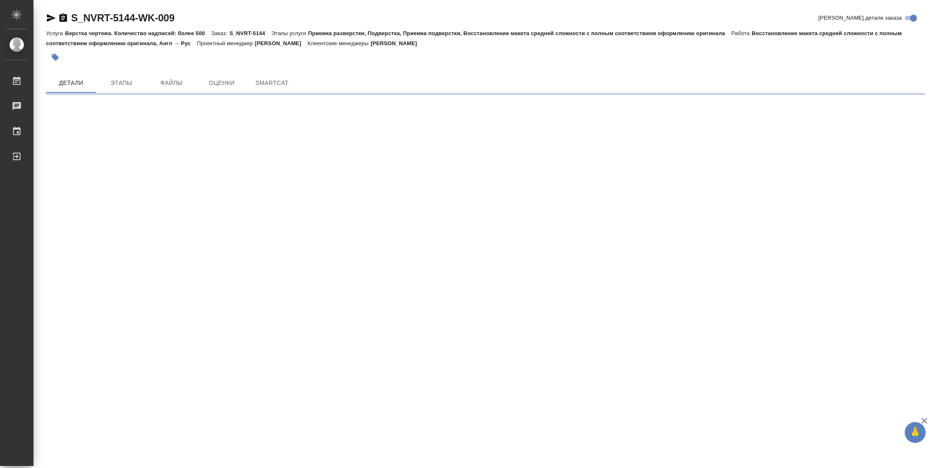  I want to click on p: Этапы услуги, so click(290, 33).